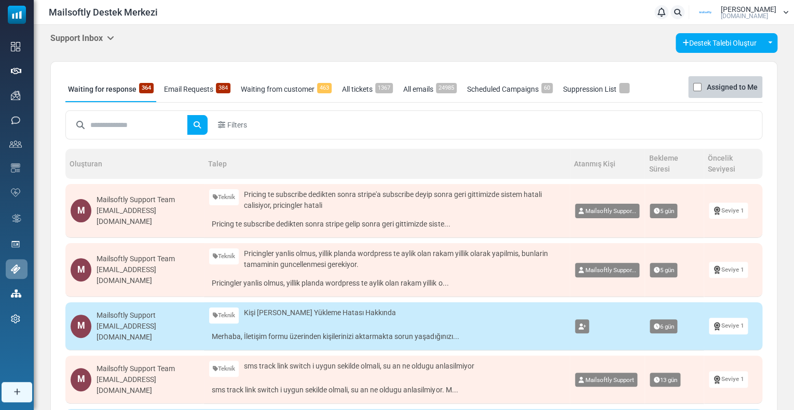 This screenshot has height=410, width=794. Describe the element at coordinates (16, 244) in the screenshot. I see `img: landing_pages.svg` at that location.